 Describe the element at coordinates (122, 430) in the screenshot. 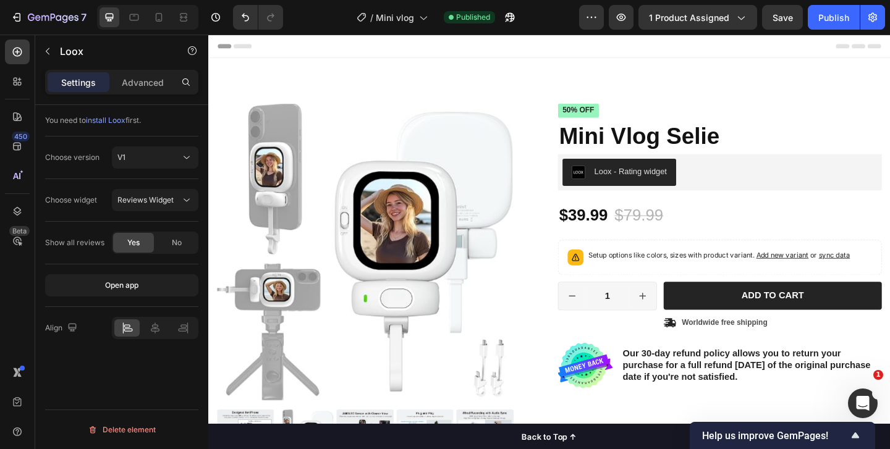

I see `button: Delete element` at that location.